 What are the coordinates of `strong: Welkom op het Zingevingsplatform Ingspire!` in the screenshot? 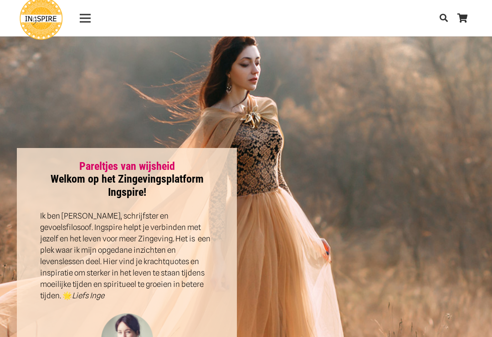 It's located at (127, 179).